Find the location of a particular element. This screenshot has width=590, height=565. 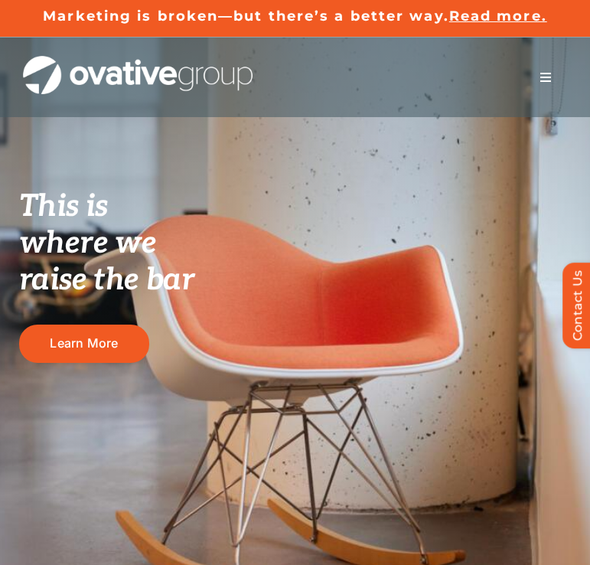

span: This is is located at coordinates (64, 207).